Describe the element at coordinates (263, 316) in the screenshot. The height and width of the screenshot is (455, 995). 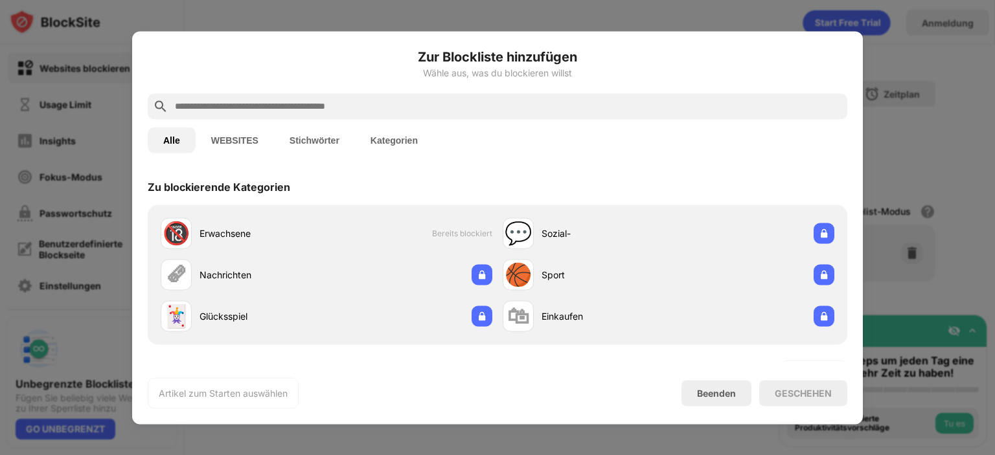
I see `div: Glücksspiel` at that location.